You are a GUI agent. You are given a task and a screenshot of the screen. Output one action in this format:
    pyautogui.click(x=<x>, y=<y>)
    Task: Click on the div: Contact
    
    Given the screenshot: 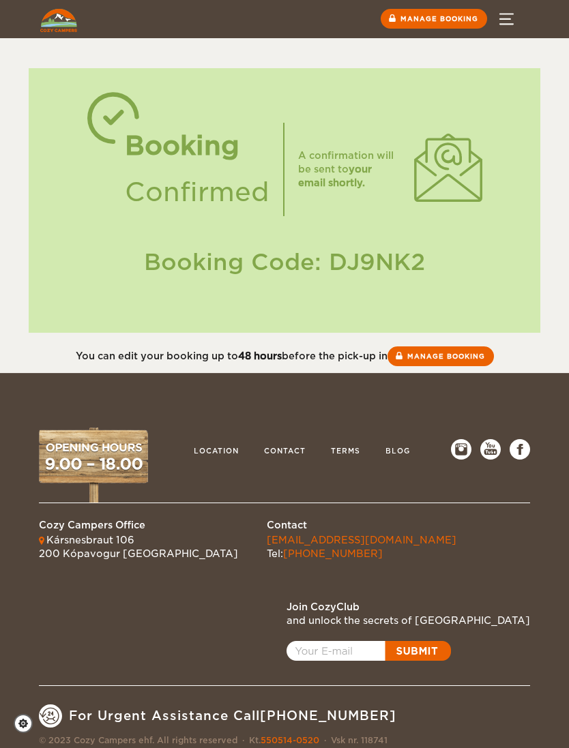 What is the action you would take?
    pyautogui.click(x=361, y=525)
    